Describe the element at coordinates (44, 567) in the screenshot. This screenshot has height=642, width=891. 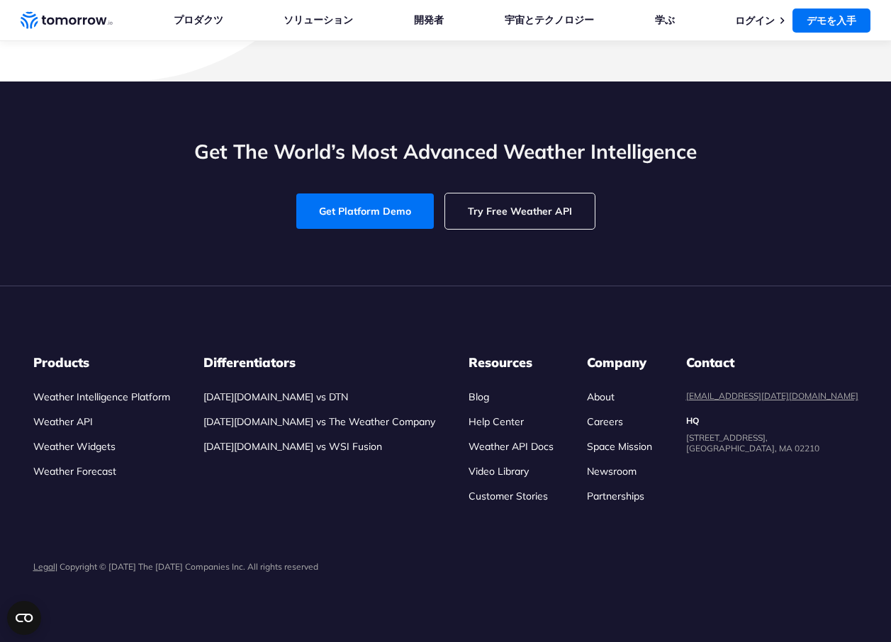
I see `a: Legal` at that location.